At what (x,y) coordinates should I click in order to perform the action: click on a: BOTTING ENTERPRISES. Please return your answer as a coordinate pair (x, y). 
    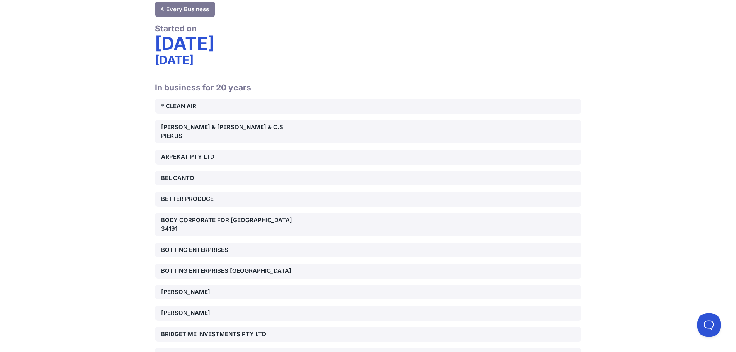
    Looking at the image, I should click on (368, 250).